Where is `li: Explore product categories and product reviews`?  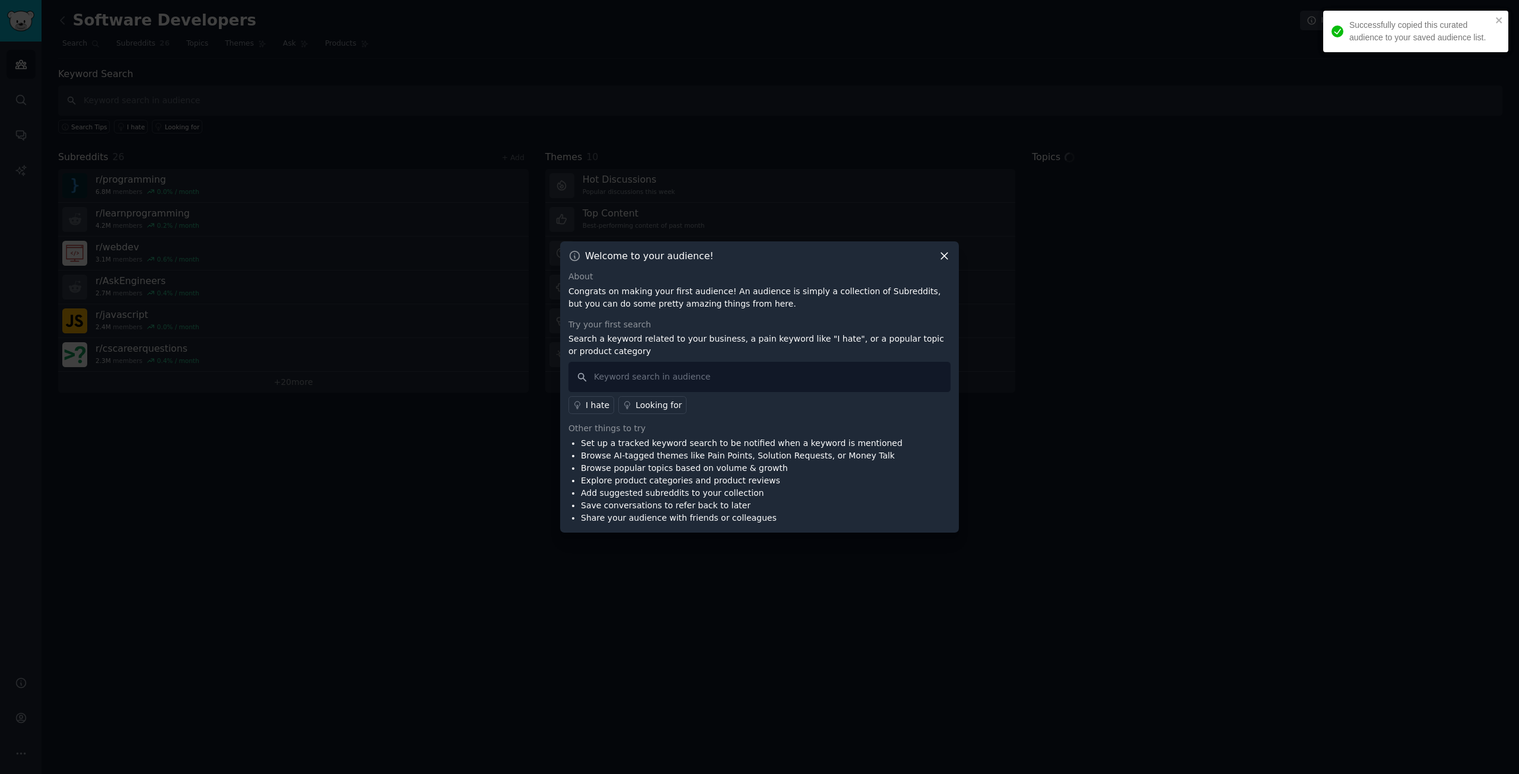 li: Explore product categories and product reviews is located at coordinates (742, 481).